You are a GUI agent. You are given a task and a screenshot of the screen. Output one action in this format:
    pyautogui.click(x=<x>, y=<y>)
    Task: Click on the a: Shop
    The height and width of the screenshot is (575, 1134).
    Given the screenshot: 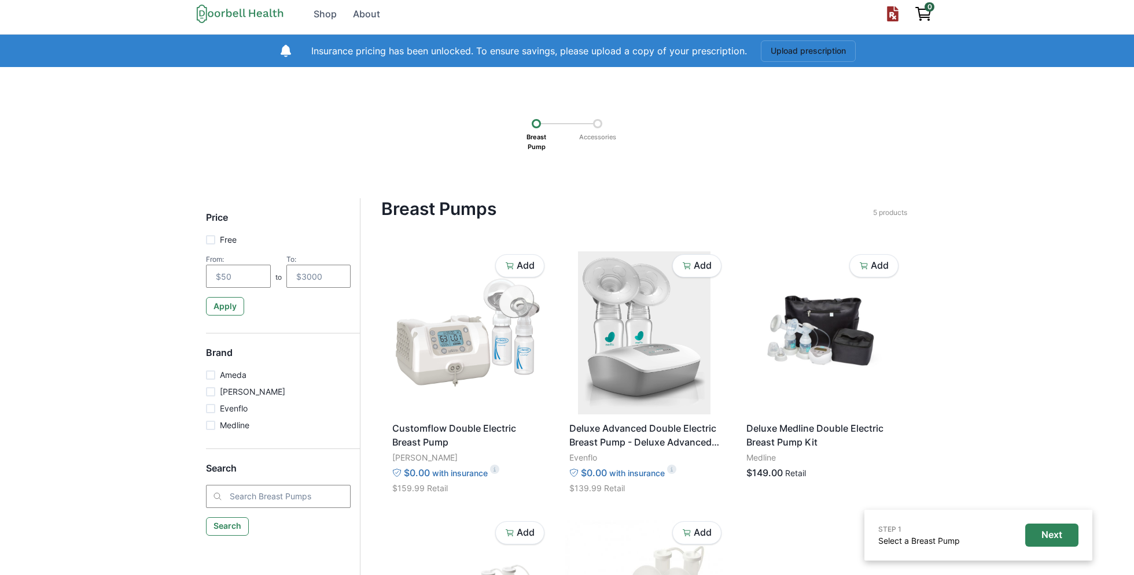 What is the action you would take?
    pyautogui.click(x=325, y=14)
    